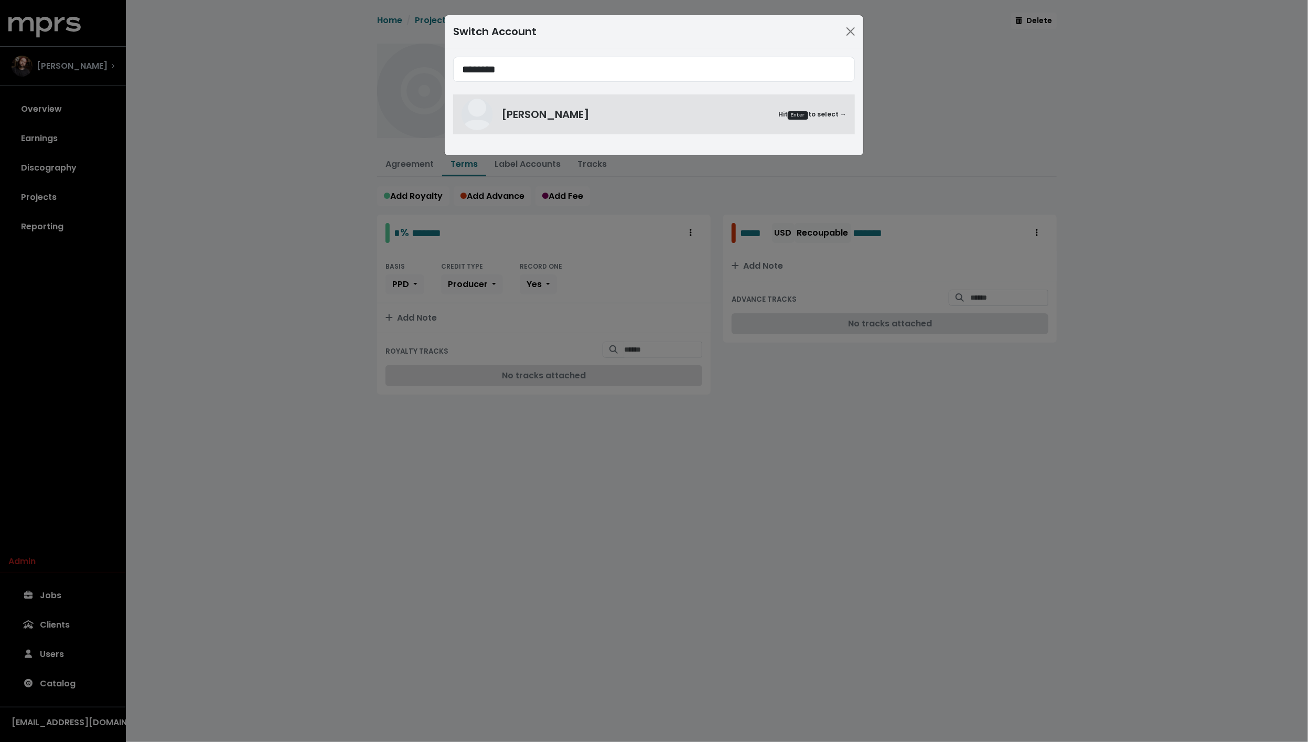 Image resolution: width=1308 pixels, height=742 pixels. I want to click on small: Hit to select →, so click(812, 114).